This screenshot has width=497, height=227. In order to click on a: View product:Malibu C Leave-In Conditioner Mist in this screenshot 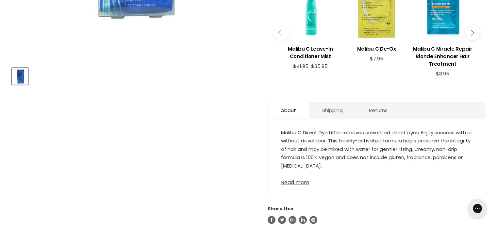, I will do `click(311, 52)`.